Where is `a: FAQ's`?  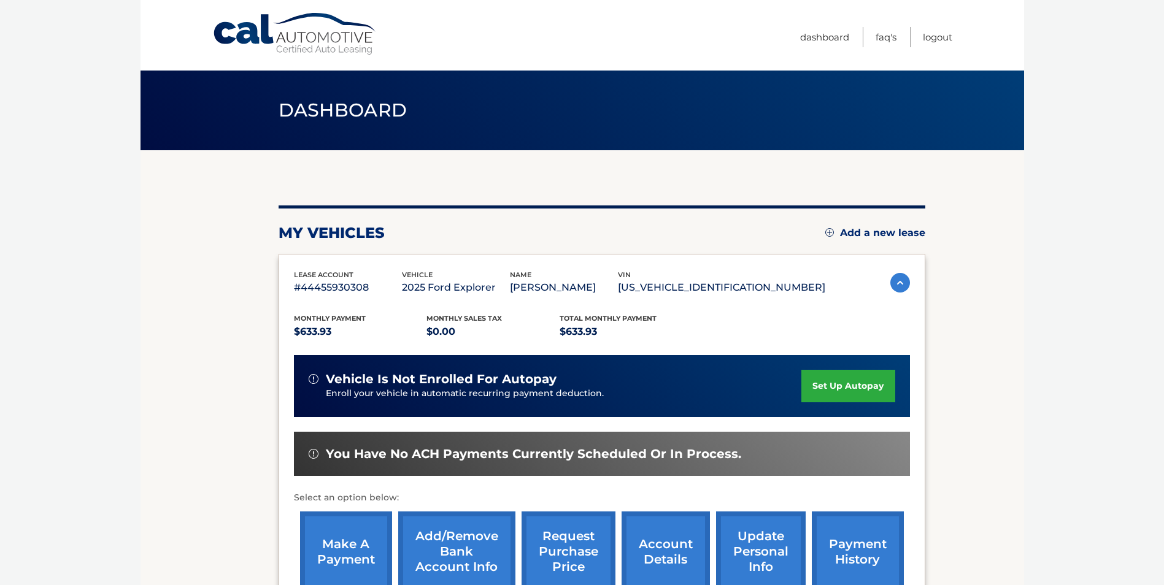
a: FAQ's is located at coordinates (886, 37).